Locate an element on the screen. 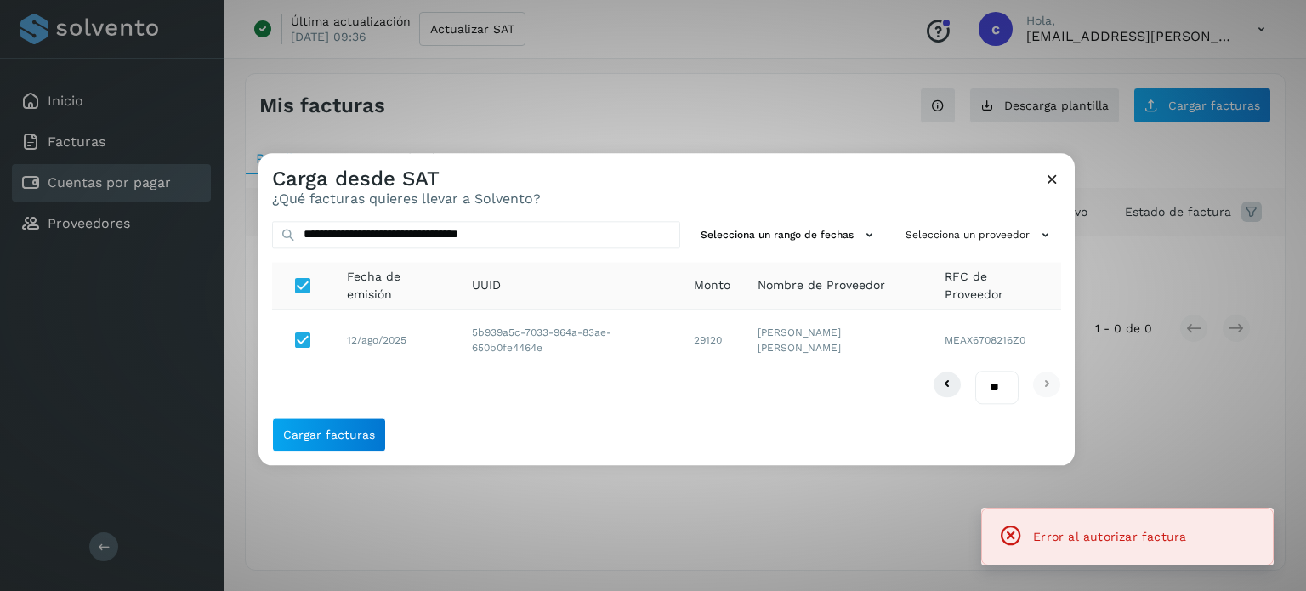  span: RFC de Proveedor is located at coordinates (996, 286).